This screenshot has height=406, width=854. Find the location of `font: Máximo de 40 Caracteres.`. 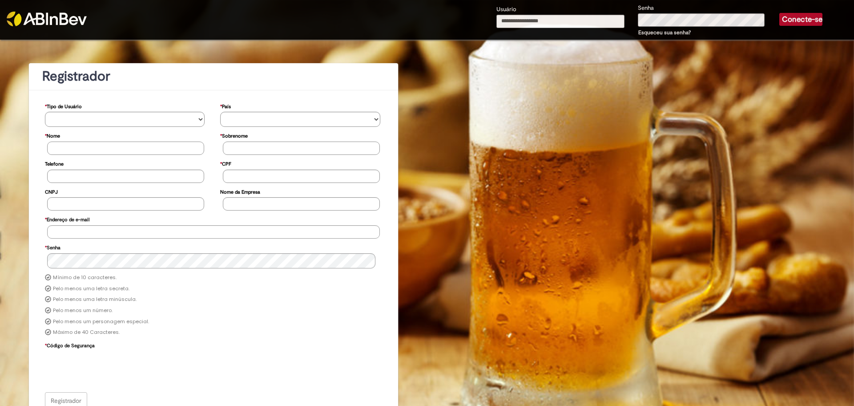

font: Máximo de 40 Caracteres. is located at coordinates (86, 332).